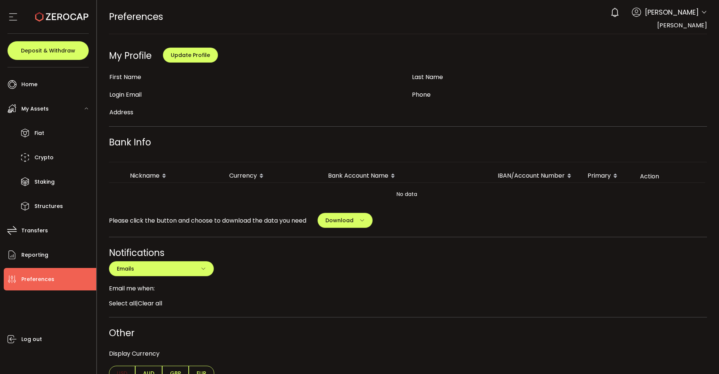 This screenshot has width=719, height=374. I want to click on span: Reporting, so click(35, 255).